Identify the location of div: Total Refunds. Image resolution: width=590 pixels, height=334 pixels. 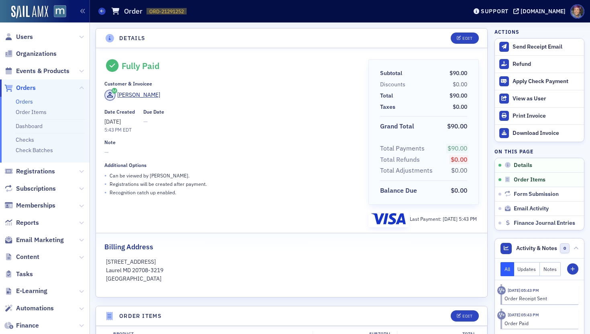
(400, 160).